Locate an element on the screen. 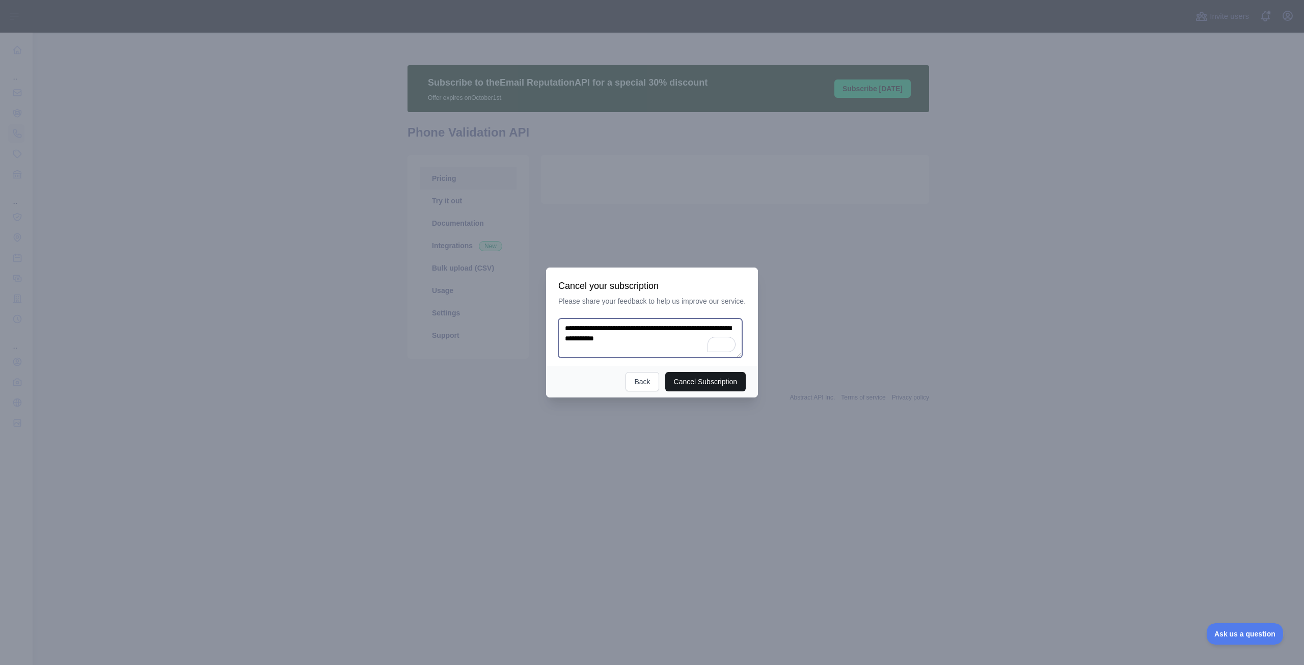  h3: Cancel your subscription is located at coordinates (652, 286).